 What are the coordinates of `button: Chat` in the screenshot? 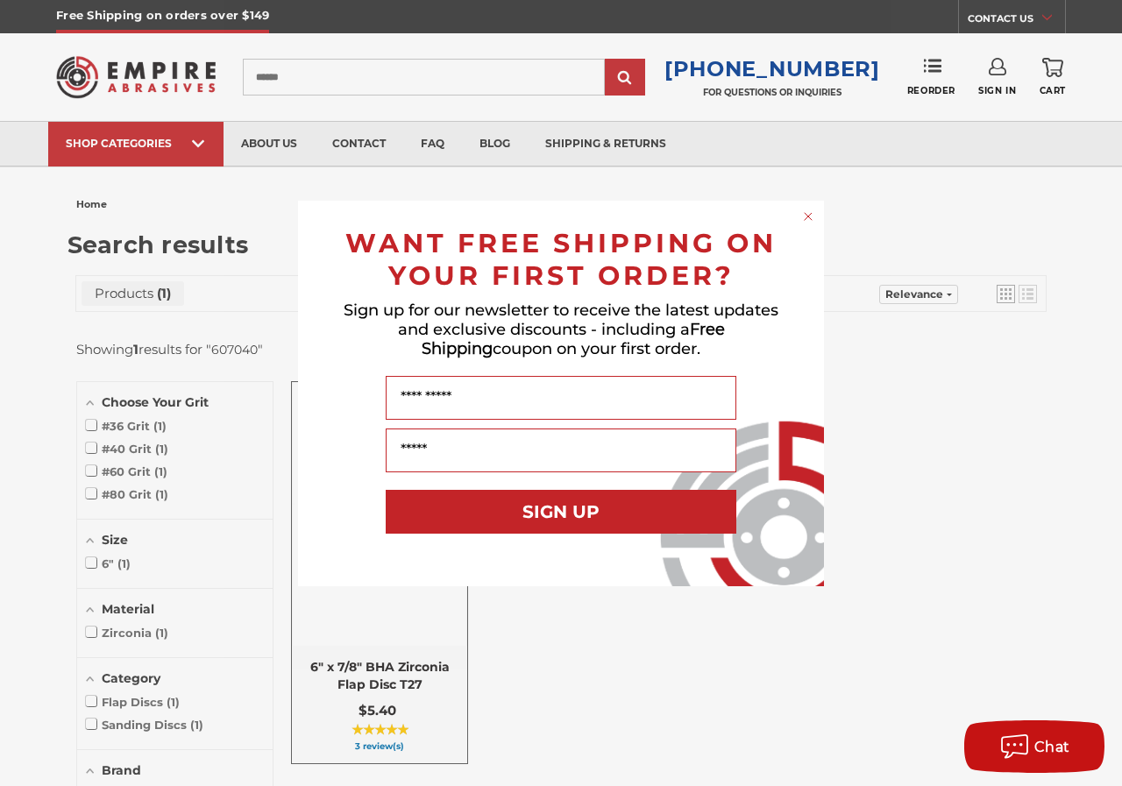 It's located at (1035, 747).